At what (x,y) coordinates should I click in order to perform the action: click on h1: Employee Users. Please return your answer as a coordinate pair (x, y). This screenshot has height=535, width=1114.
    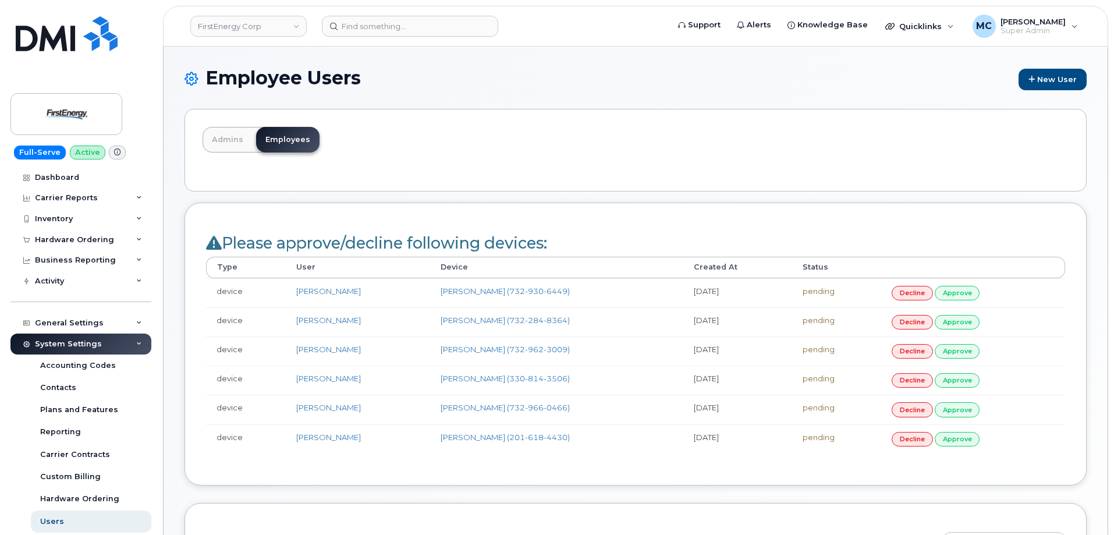
    Looking at the image, I should click on (636, 79).